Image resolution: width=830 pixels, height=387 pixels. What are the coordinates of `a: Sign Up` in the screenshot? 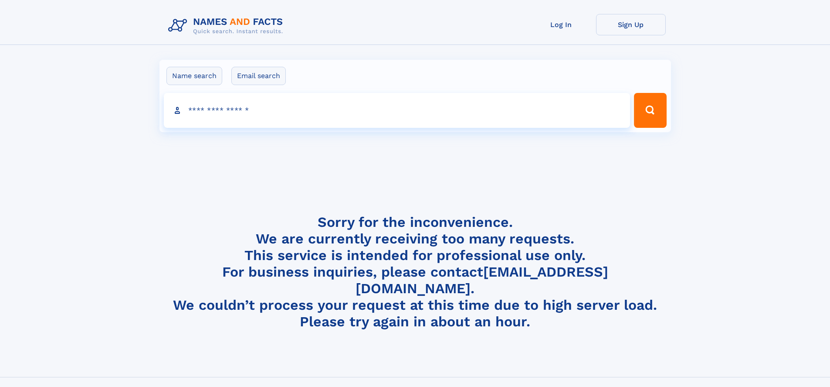 It's located at (631, 24).